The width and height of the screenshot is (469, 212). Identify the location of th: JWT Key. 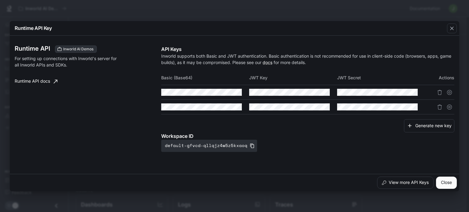
(293, 78).